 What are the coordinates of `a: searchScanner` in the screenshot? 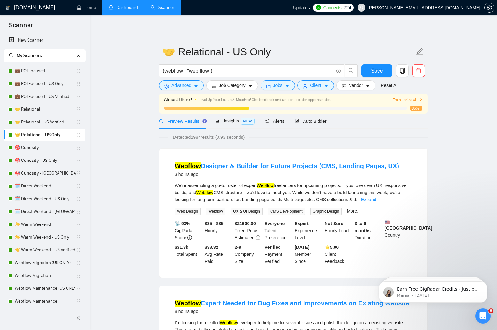 It's located at (162, 7).